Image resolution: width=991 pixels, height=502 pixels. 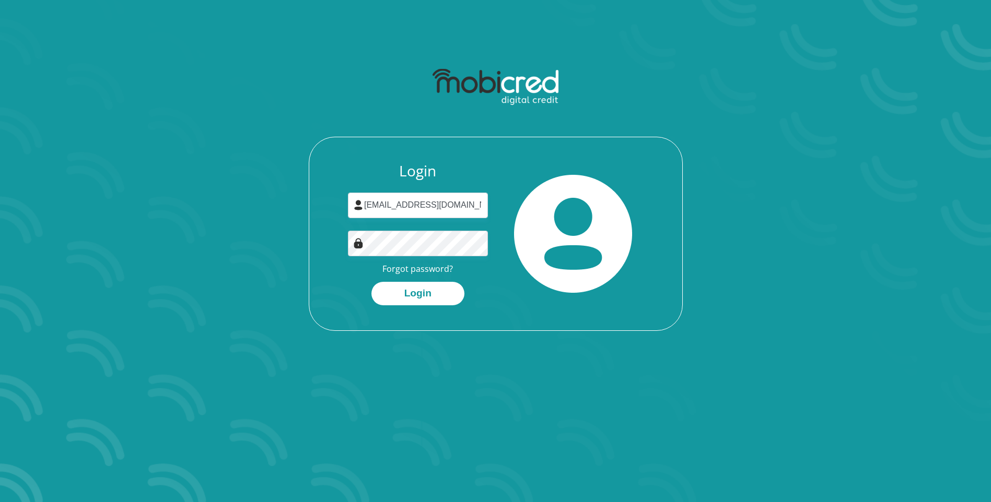 I want to click on button: Login, so click(x=418, y=293).